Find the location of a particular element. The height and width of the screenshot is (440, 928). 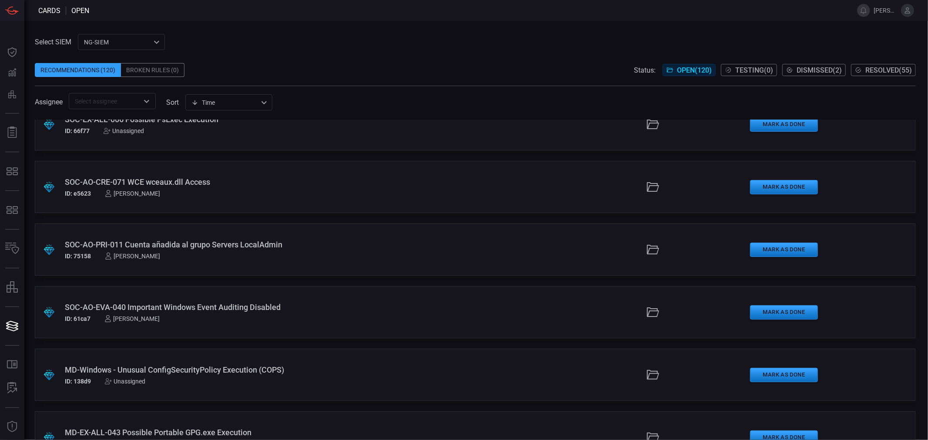

button: Detections is located at coordinates (12, 73).